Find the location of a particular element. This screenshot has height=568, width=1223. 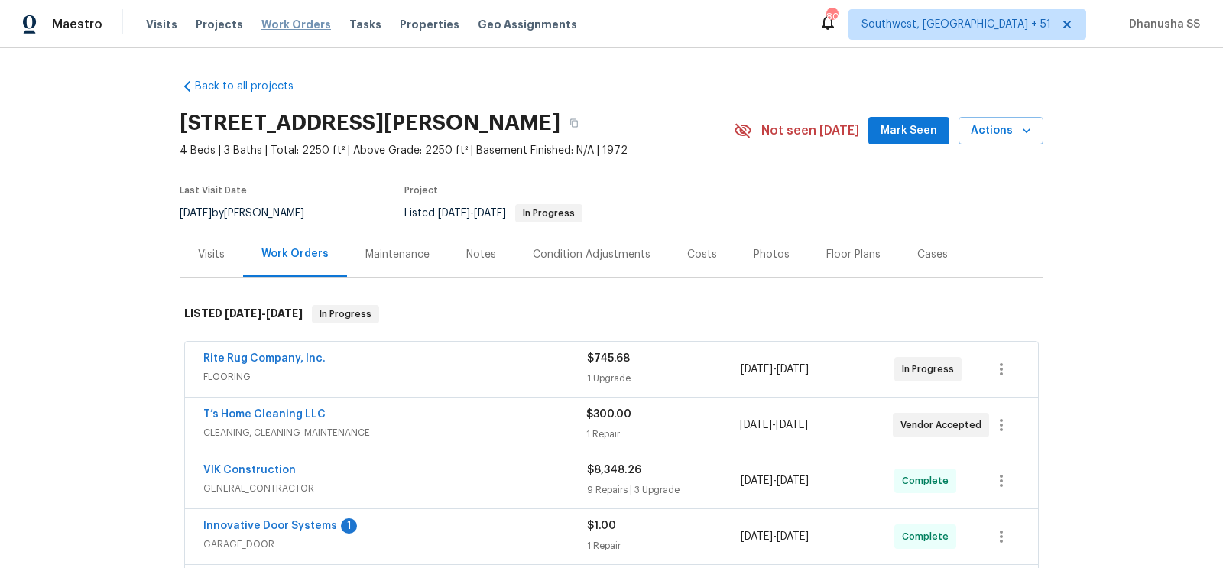

div: Cases is located at coordinates (933, 255).